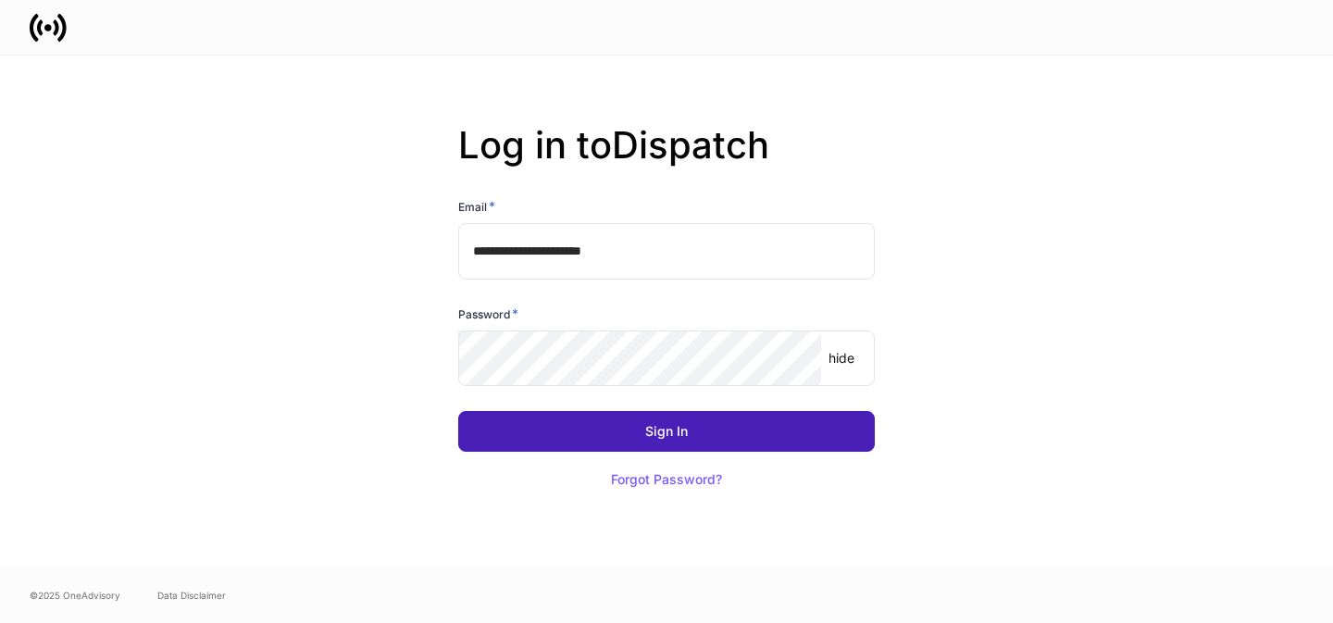 This screenshot has width=1333, height=623. I want to click on h6: Password, so click(488, 314).